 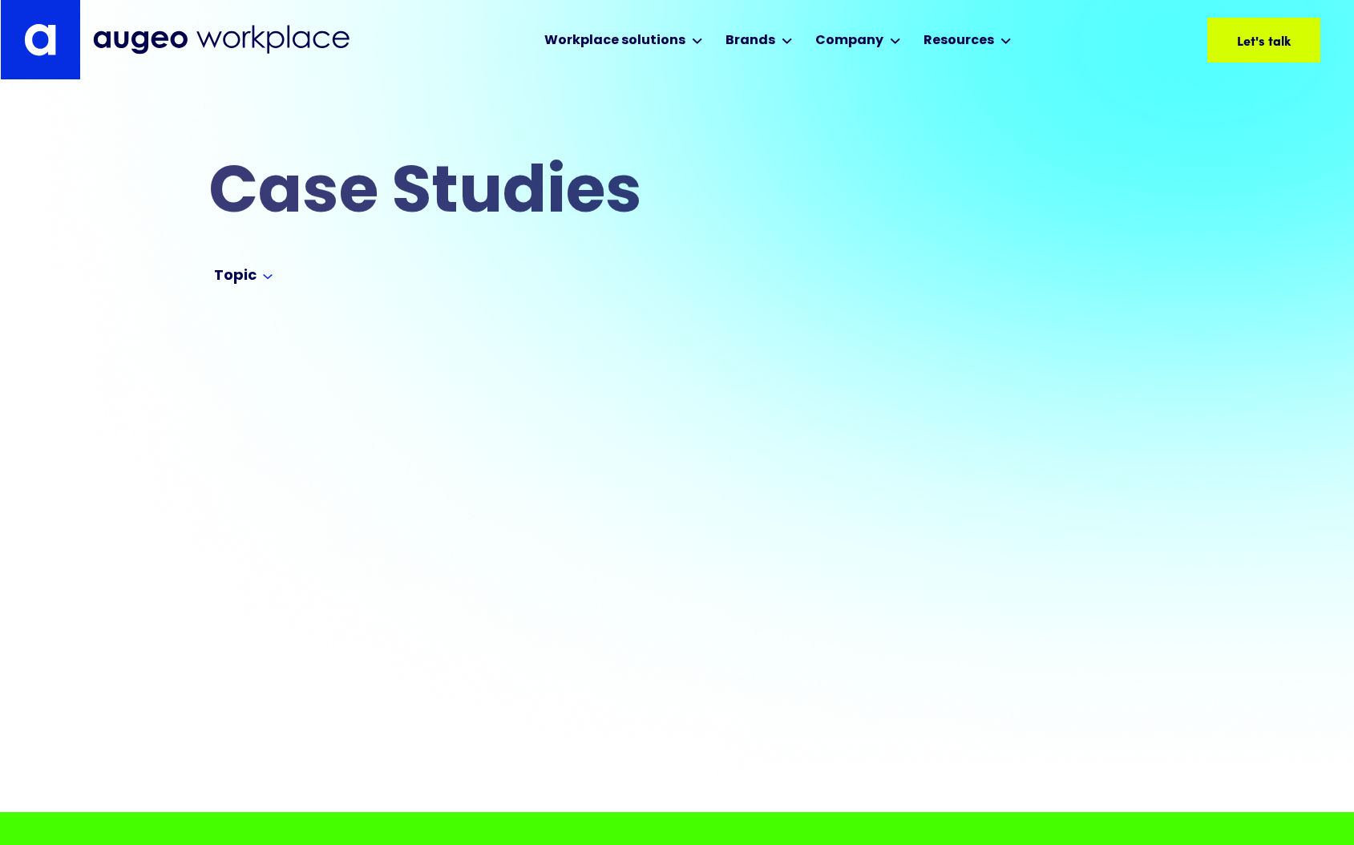 I want to click on img: Augeo's "a" monogram decorative logo in white., so click(x=40, y=39).